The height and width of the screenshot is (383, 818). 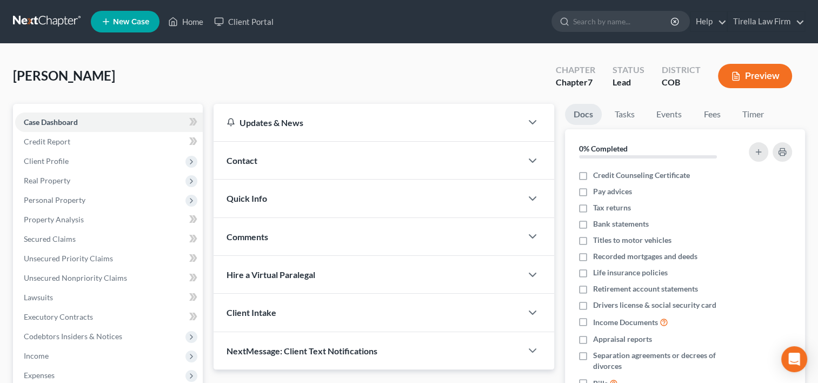 What do you see at coordinates (54, 219) in the screenshot?
I see `span: Property Analysis` at bounding box center [54, 219].